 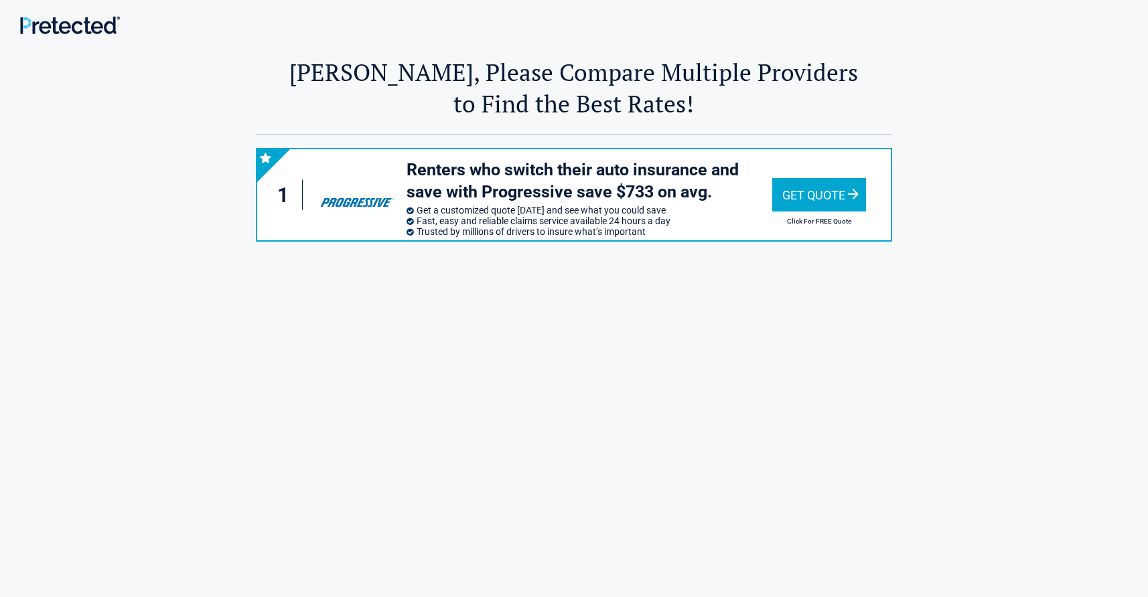 I want to click on img: Main Logo, so click(x=70, y=25).